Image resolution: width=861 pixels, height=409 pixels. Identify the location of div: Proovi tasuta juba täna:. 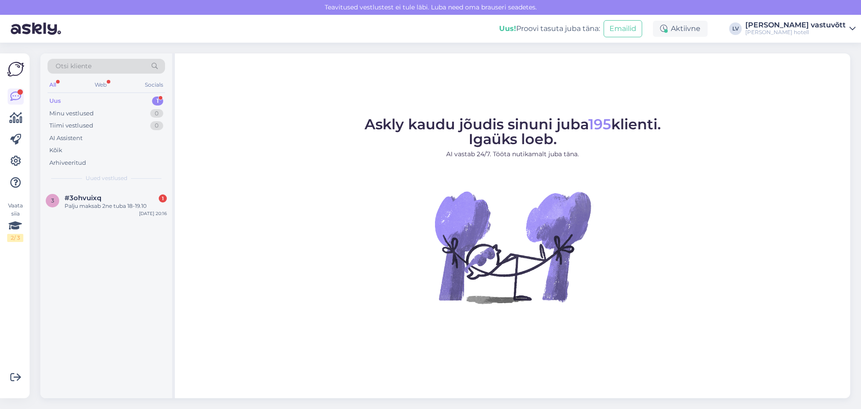
(549, 29).